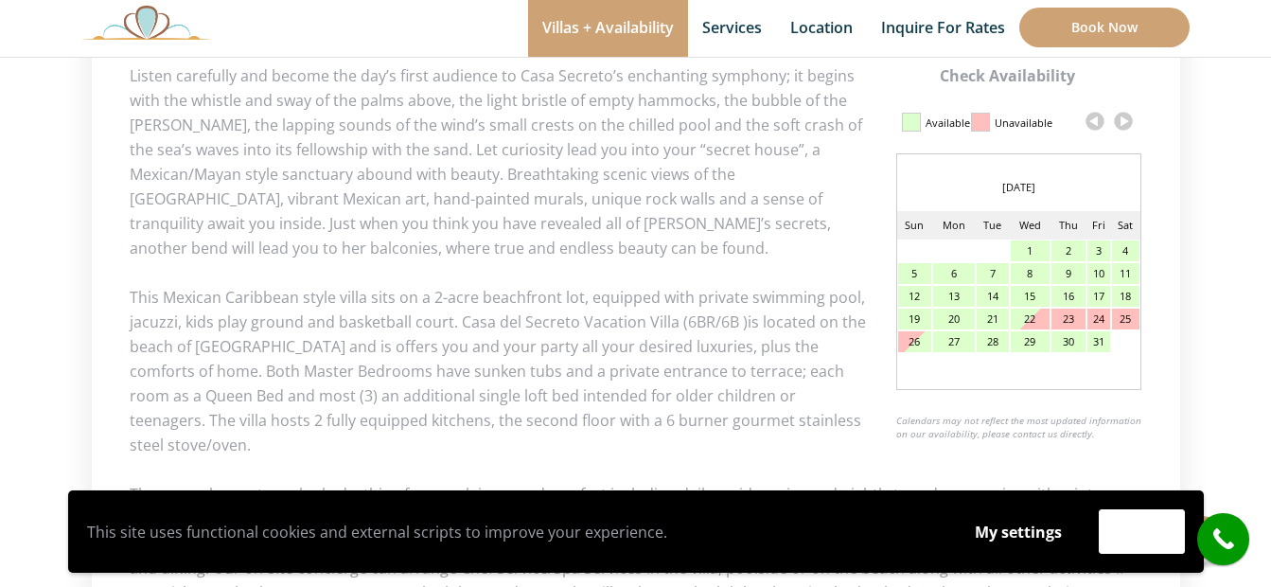 The image size is (1271, 587). What do you see at coordinates (1222, 538) in the screenshot?
I see `a: call` at bounding box center [1222, 538].